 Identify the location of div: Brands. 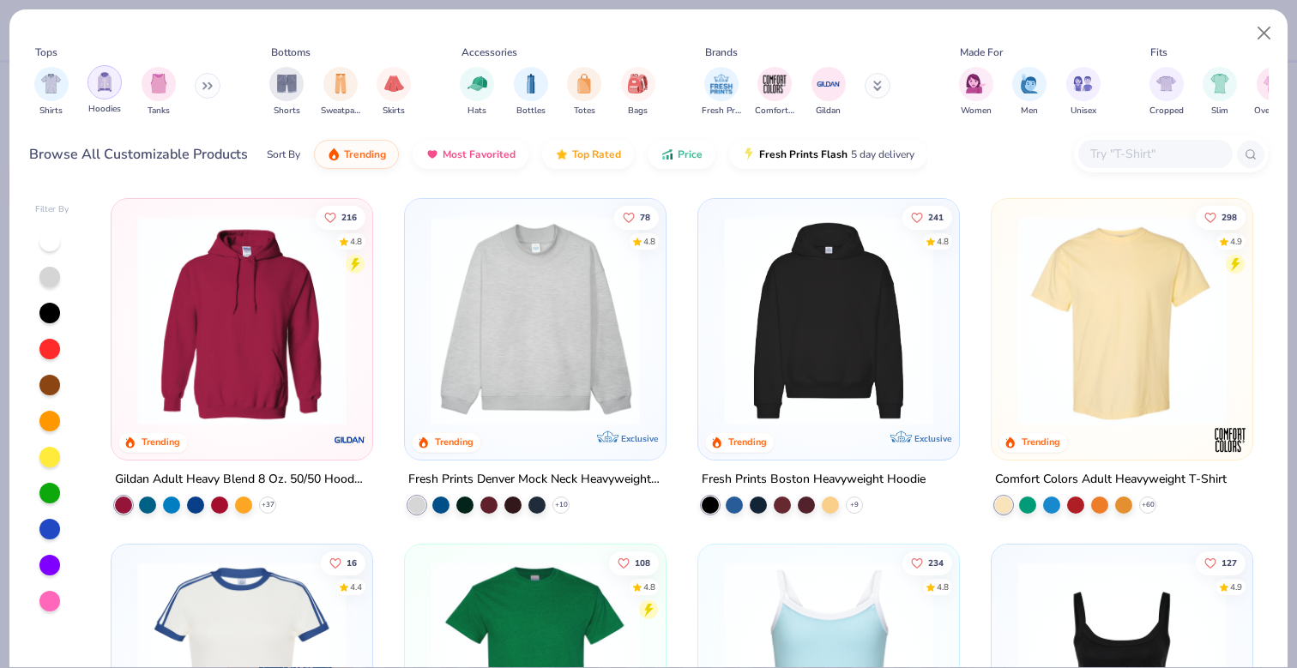
(721, 52).